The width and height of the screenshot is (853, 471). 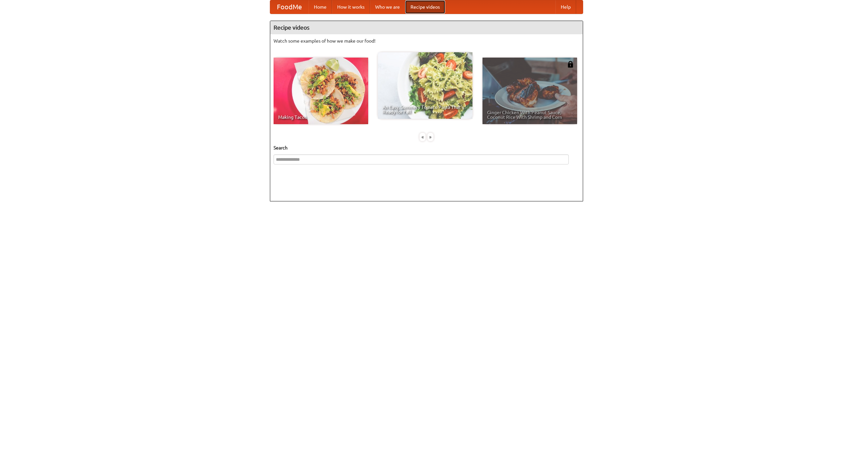 What do you see at coordinates (289, 7) in the screenshot?
I see `a: FoodMe` at bounding box center [289, 7].